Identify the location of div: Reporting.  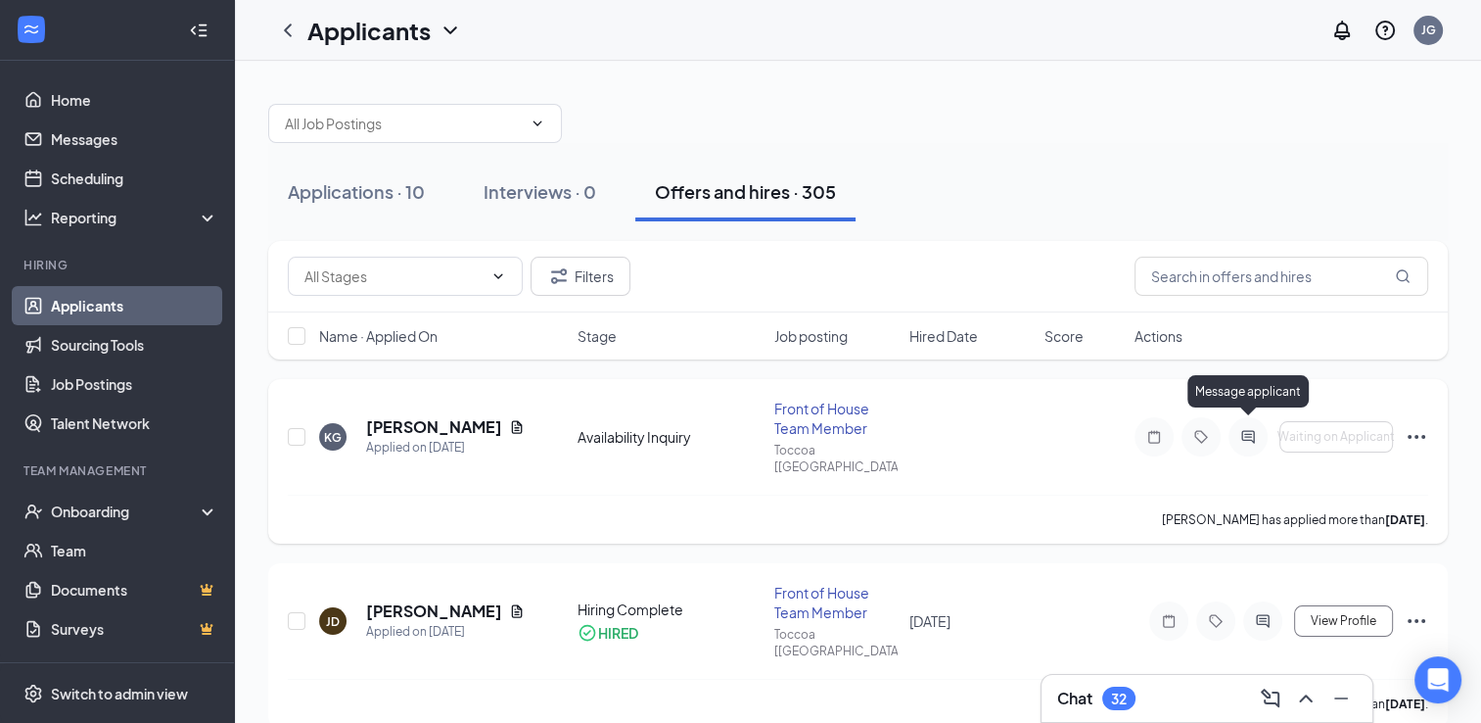
(135, 217).